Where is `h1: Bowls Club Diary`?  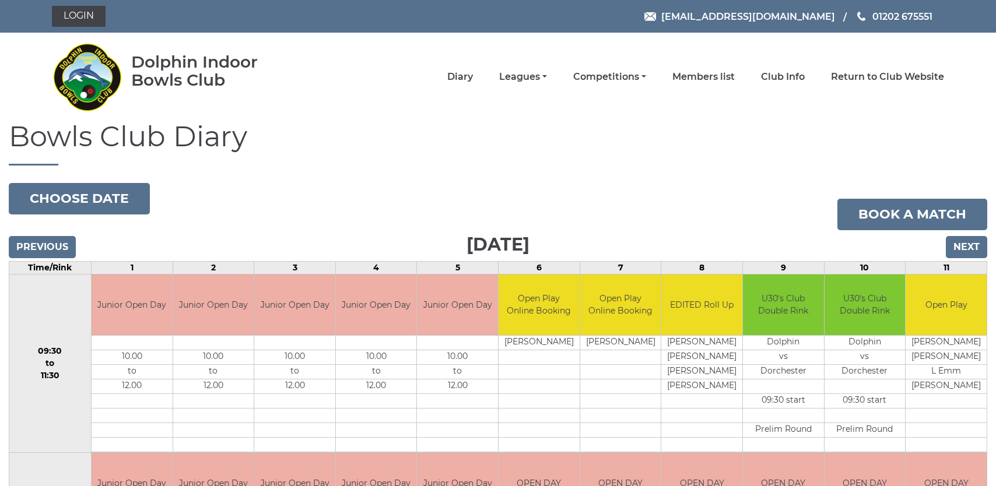
h1: Bowls Club Diary is located at coordinates (498, 143).